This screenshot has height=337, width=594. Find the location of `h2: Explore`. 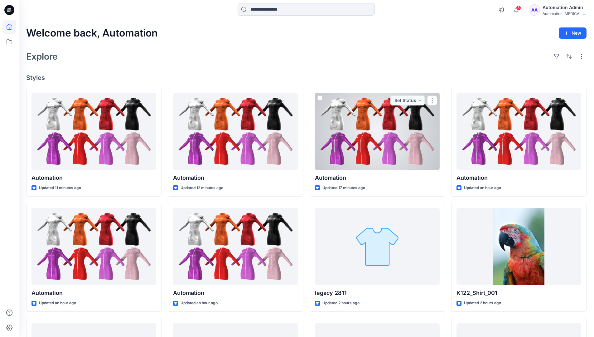

h2: Explore is located at coordinates (42, 56).